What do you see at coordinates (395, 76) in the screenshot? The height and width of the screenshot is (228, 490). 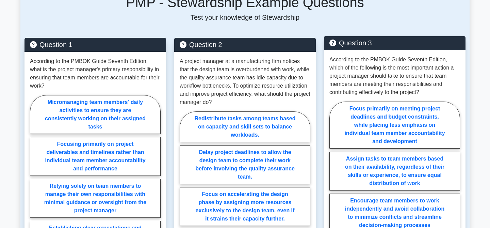 I see `p: According to the PMBOK Guide Seventh Edition, which of the following is the most important action...` at bounding box center [395, 76].